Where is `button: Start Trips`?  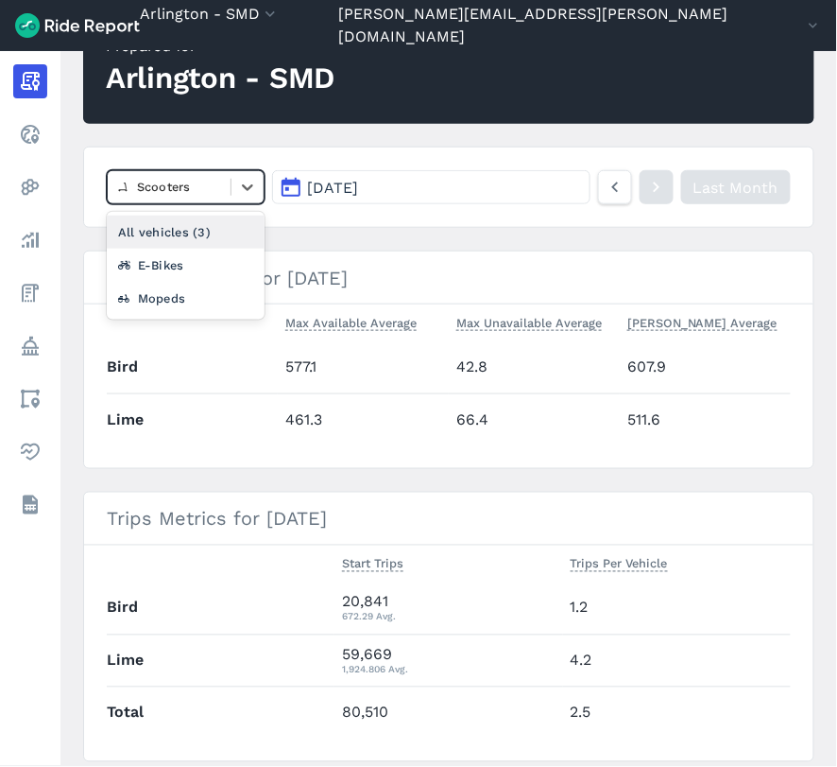
button: Start Trips is located at coordinates (372, 564).